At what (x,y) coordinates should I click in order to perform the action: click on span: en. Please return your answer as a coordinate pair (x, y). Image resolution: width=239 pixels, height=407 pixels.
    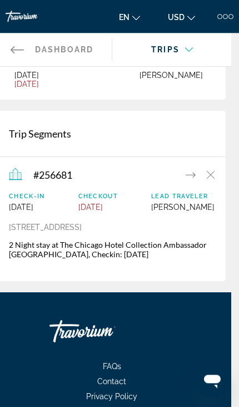
    Looking at the image, I should click on (124, 18).